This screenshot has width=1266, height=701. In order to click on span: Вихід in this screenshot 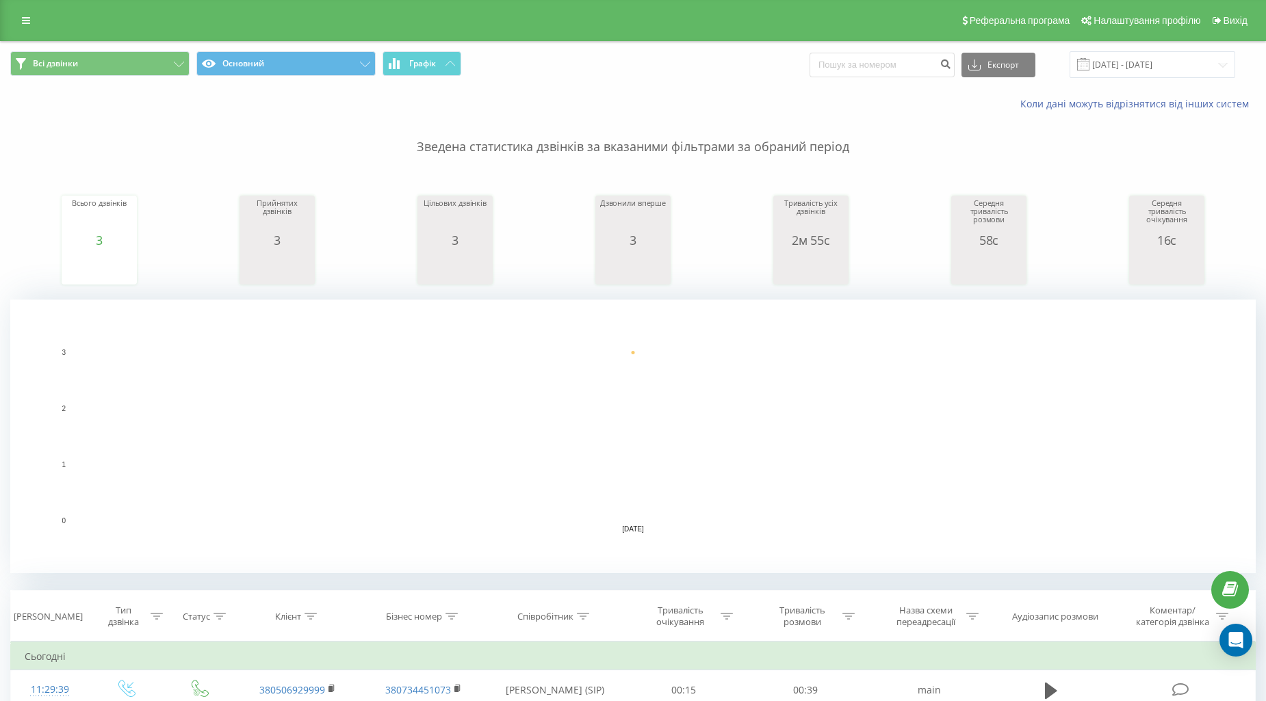, I will do `click(1235, 21)`.